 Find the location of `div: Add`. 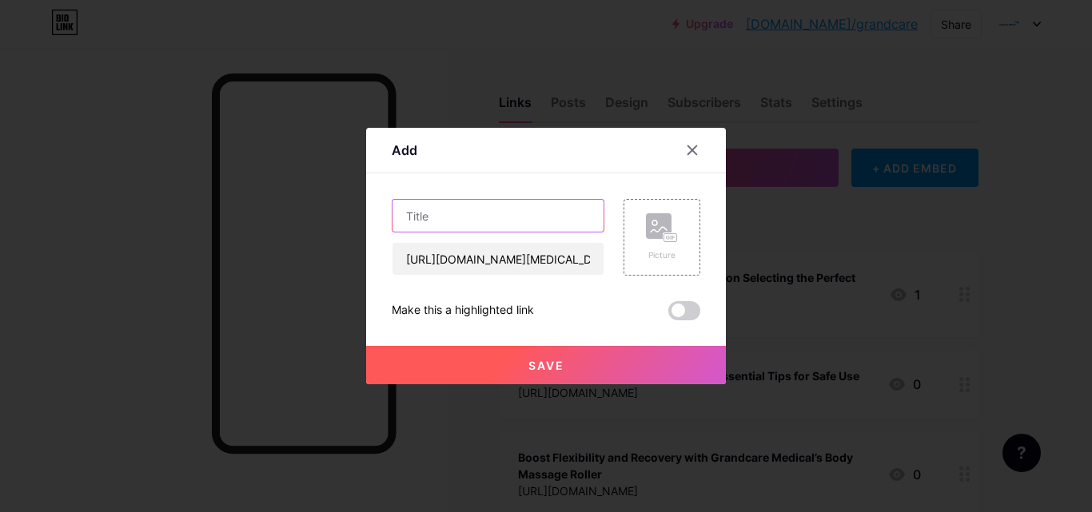

div: Add is located at coordinates (404, 150).